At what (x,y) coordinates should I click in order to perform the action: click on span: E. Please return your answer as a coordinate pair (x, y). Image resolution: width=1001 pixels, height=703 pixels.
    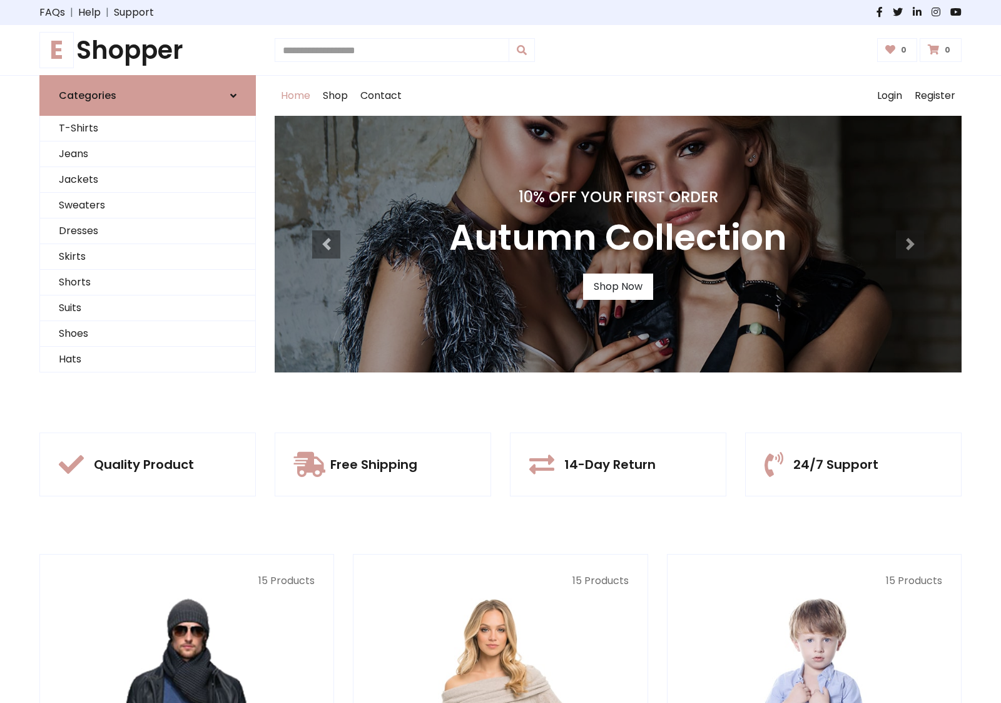
    Looking at the image, I should click on (56, 50).